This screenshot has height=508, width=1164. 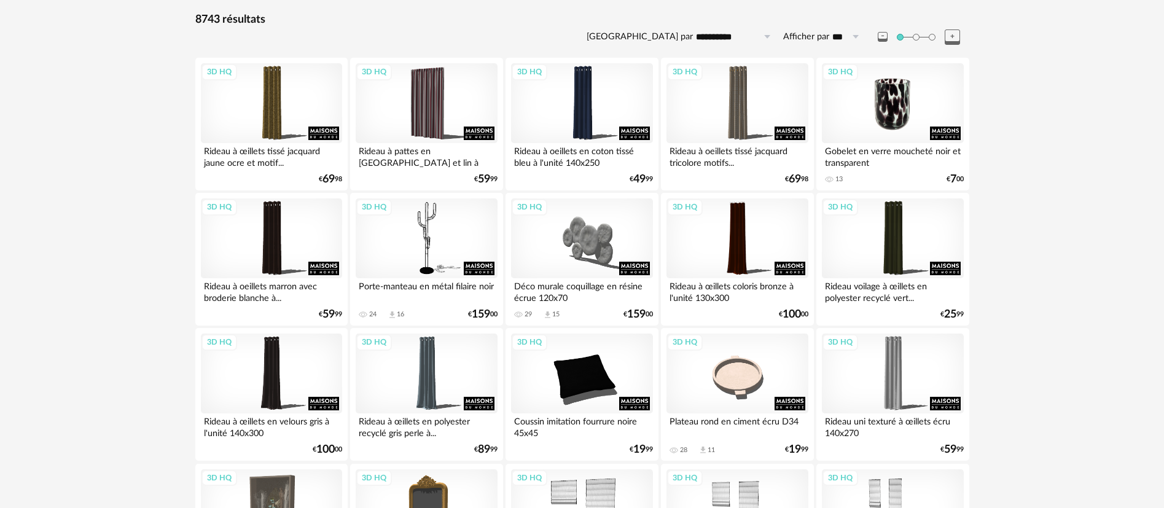 I want to click on a: 3D HQ Plateau rond en ciment écru D34 28 Download icon 11 €1999, so click(x=737, y=394).